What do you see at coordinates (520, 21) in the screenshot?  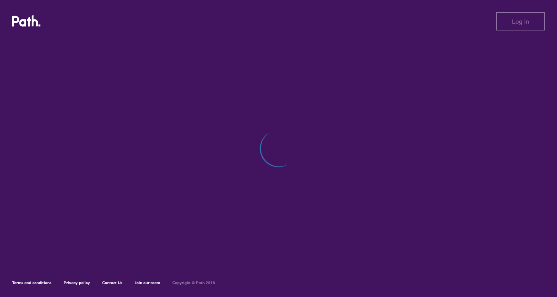 I see `span: Log in` at bounding box center [520, 21].